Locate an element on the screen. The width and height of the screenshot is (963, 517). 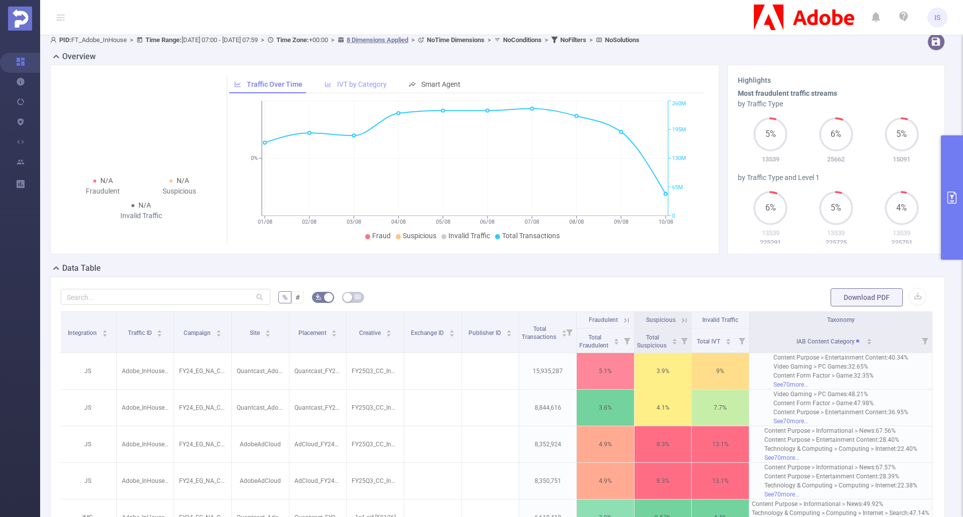
b: No Conditions is located at coordinates (522, 40).